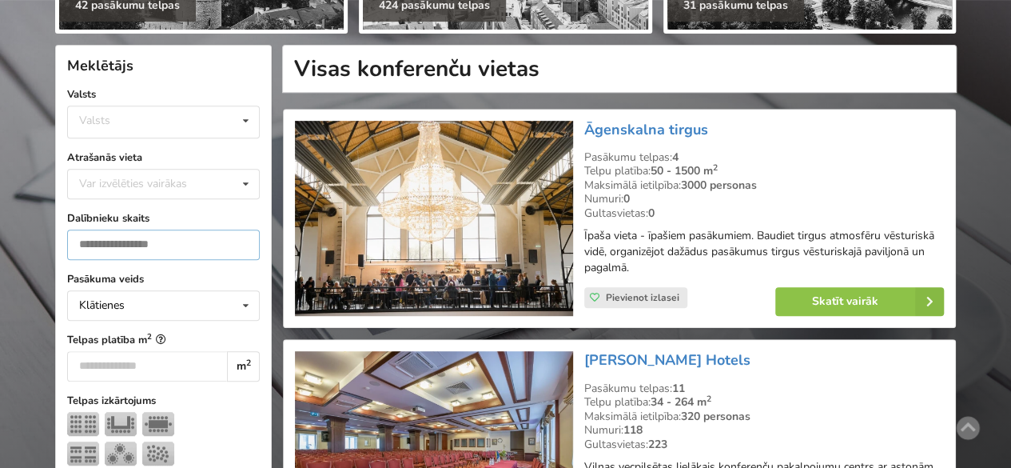  Describe the element at coordinates (149, 183) in the screenshot. I see `div: Var izvēlēties vairākas` at that location.